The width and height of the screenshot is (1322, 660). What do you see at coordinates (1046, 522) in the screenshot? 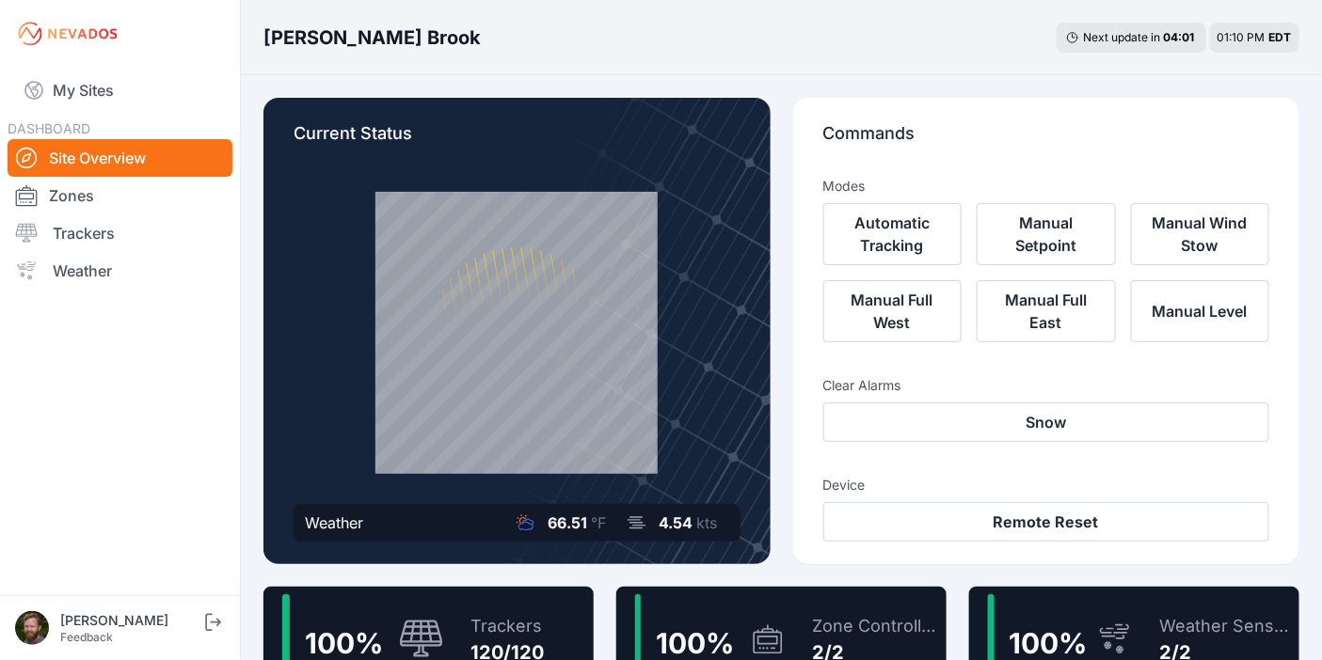
I see `button: Remote Reset` at bounding box center [1046, 522].